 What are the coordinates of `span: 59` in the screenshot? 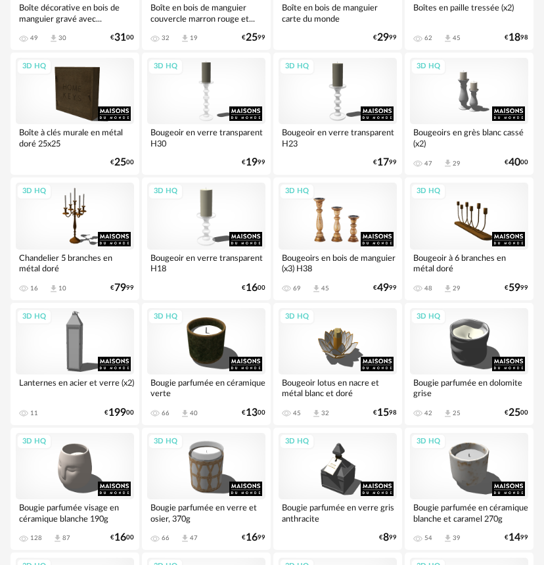 It's located at (515, 288).